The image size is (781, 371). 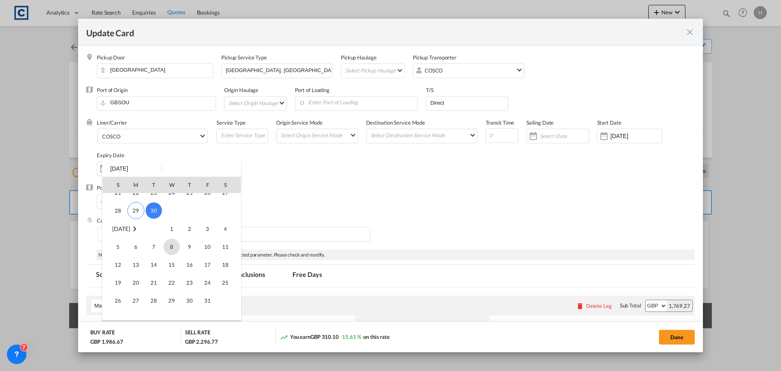 What do you see at coordinates (115, 247) in the screenshot?
I see `td: Sunday October 5 2025` at bounding box center [115, 247].